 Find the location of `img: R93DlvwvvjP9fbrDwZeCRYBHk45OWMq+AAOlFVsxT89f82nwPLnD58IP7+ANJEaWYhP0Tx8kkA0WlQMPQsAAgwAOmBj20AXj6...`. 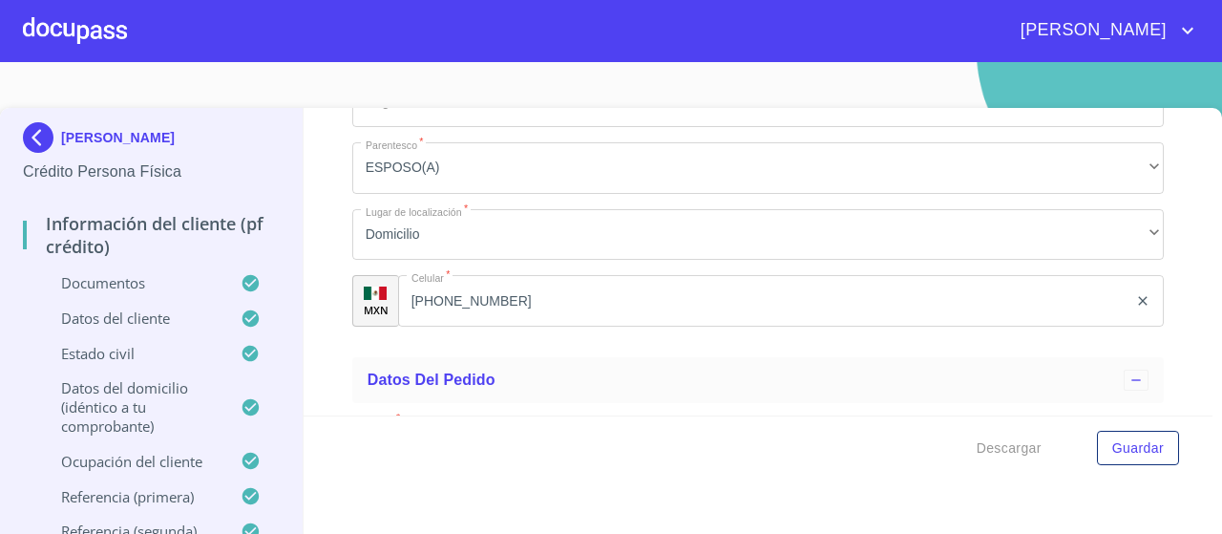

img: R93DlvwvvjP9fbrDwZeCRYBHk45OWMq+AAOlFVsxT89f82nwPLnD58IP7+ANJEaWYhP0Tx8kkA0WlQMPQsAAgwAOmBj20AXj6... is located at coordinates (375, 293).